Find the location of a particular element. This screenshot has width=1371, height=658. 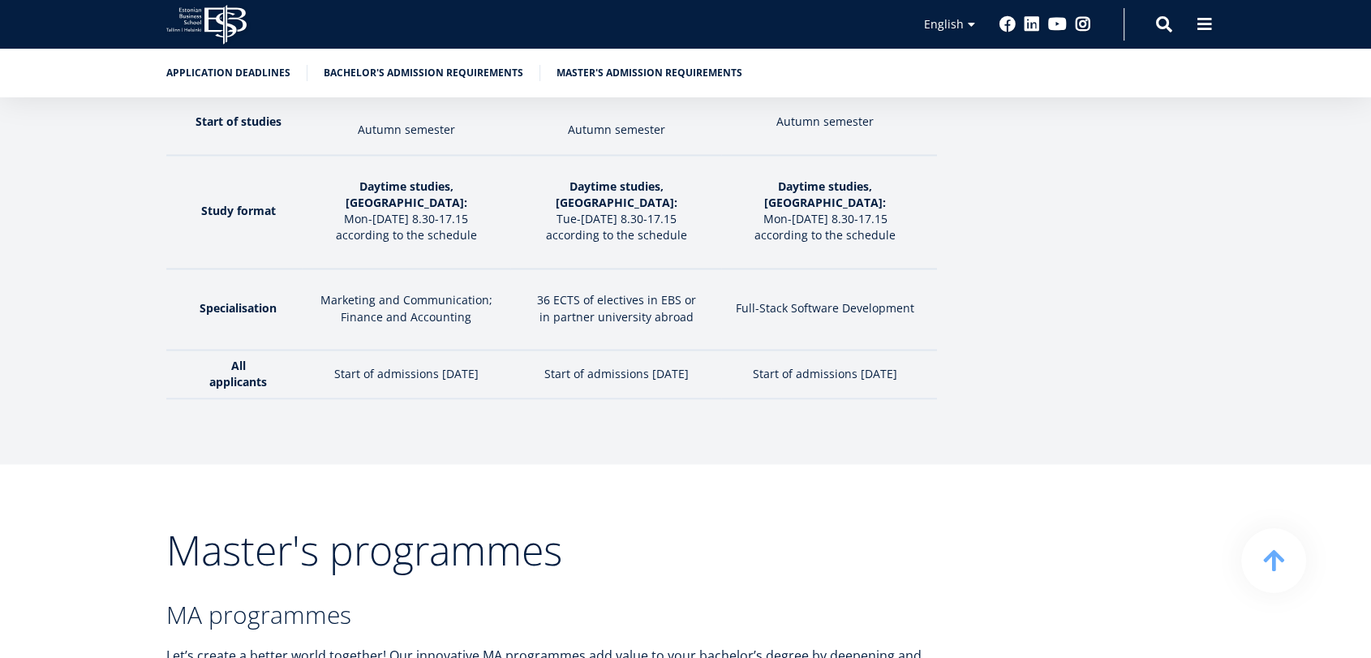

p: Finance and Accounting is located at coordinates (406, 316).